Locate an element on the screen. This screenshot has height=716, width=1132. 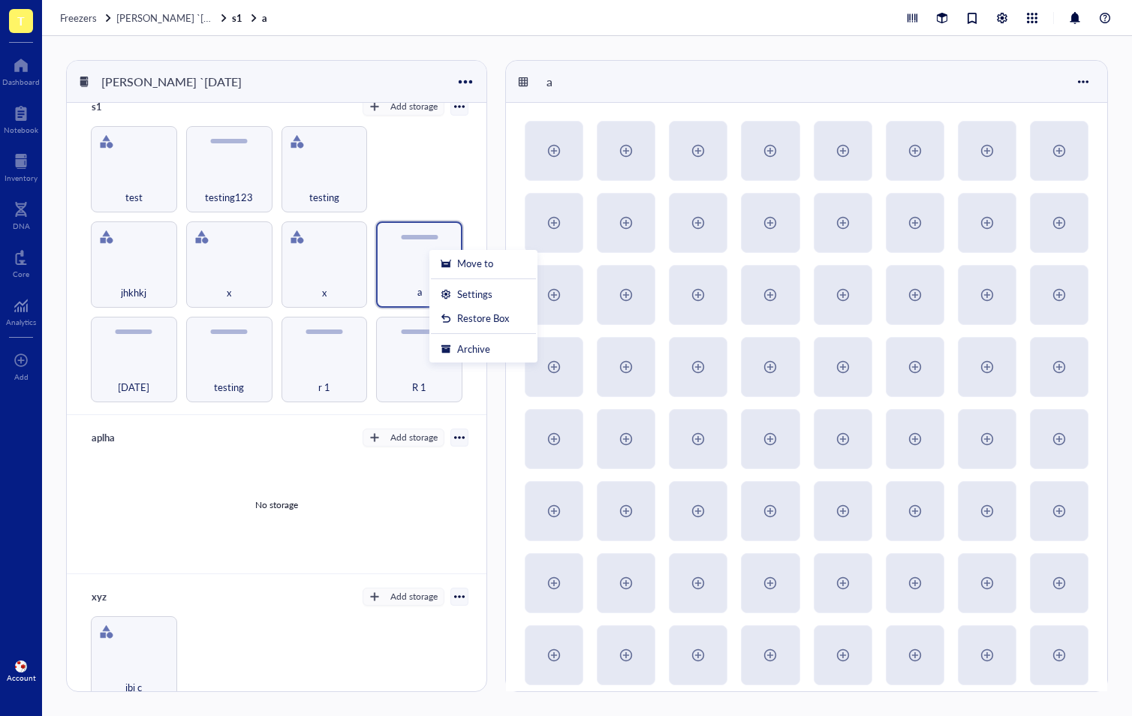
div: s1 is located at coordinates (130, 107).